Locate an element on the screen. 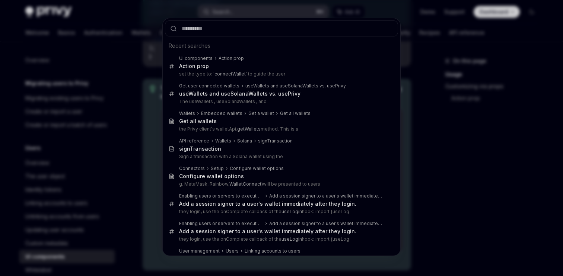 Image resolution: width=563 pixels, height=276 pixels. div: Setup is located at coordinates (217, 169).